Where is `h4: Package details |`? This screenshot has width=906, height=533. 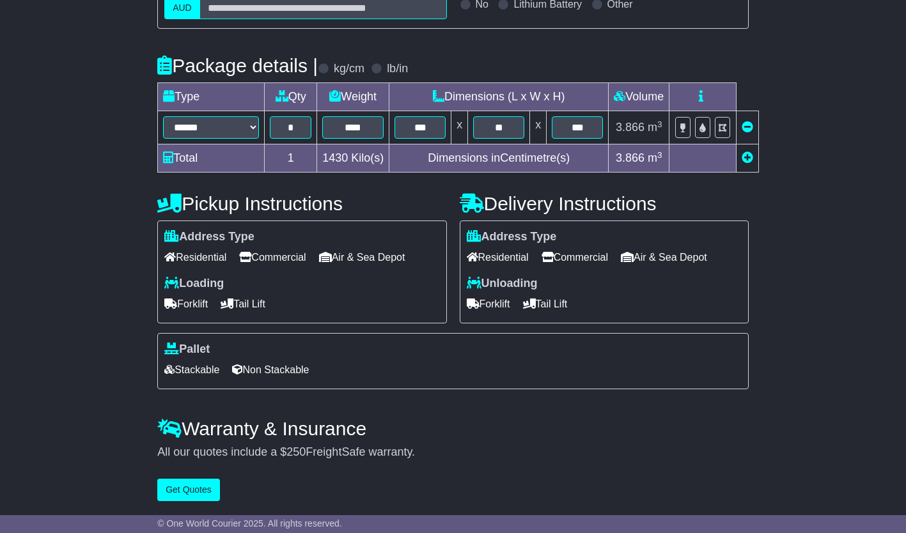
h4: Package details | is located at coordinates (237, 65).